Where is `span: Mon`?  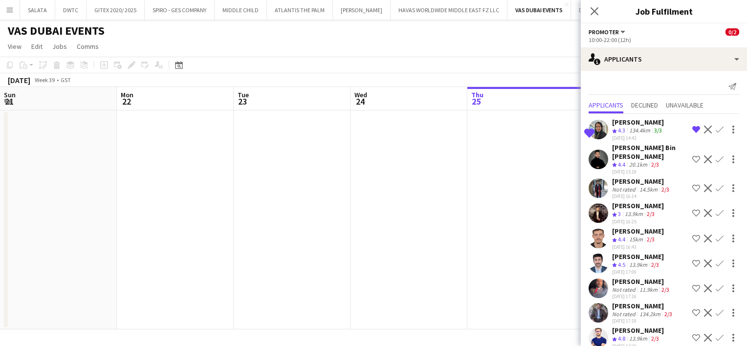 span: Mon is located at coordinates (127, 95).